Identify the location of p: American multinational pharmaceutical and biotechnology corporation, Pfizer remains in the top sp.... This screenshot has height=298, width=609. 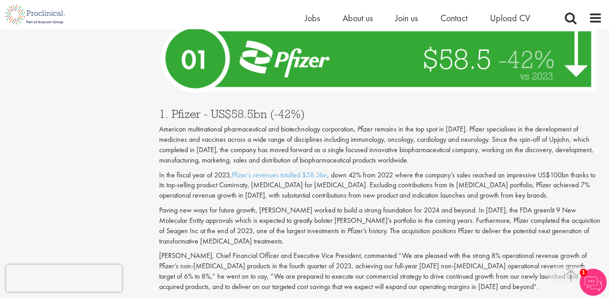
(381, 145).